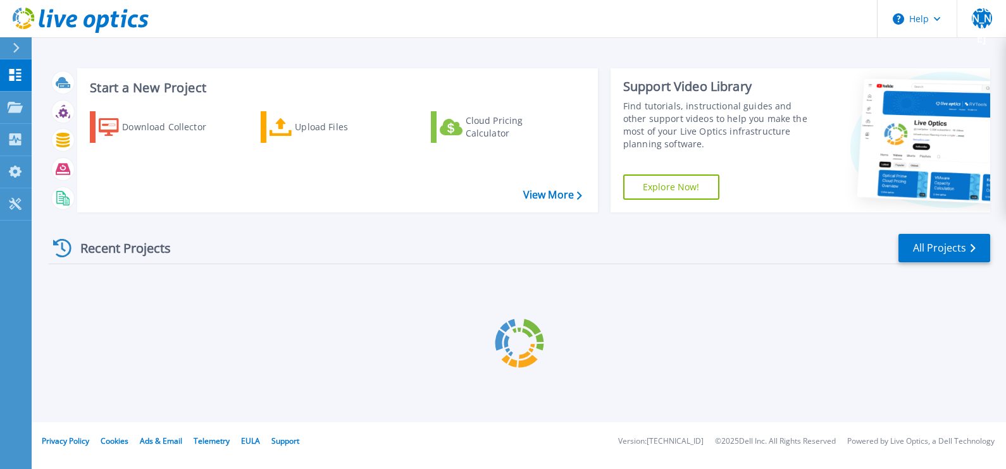  I want to click on a: EULA, so click(250, 441).